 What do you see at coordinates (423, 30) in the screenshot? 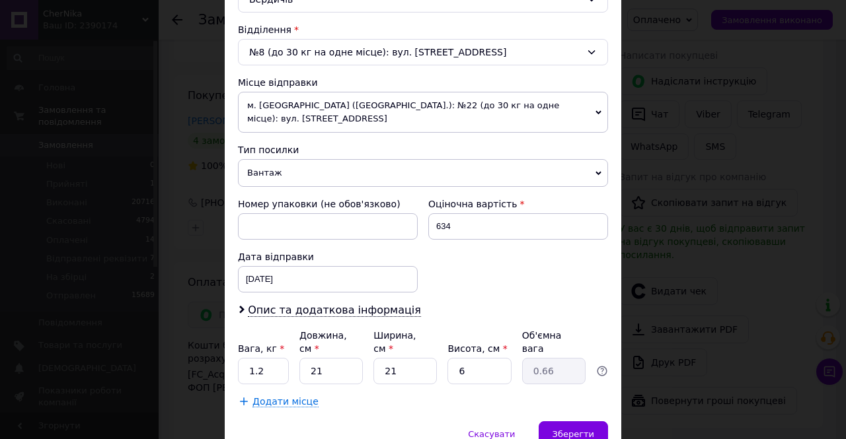
I see `div: Відділення` at bounding box center [423, 30].